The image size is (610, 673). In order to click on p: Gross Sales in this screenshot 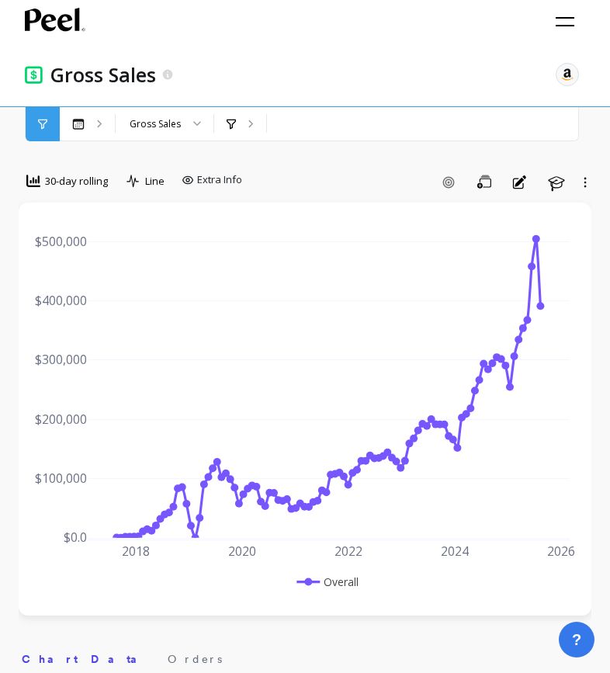, I will do `click(103, 74)`.